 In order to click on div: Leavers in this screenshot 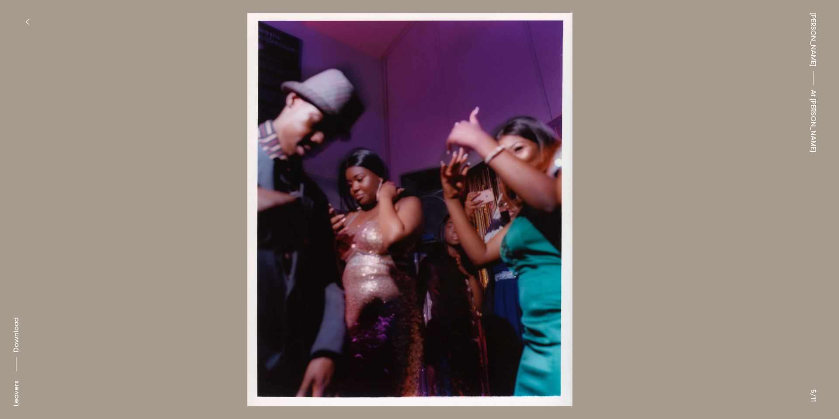, I will do `click(16, 393)`.